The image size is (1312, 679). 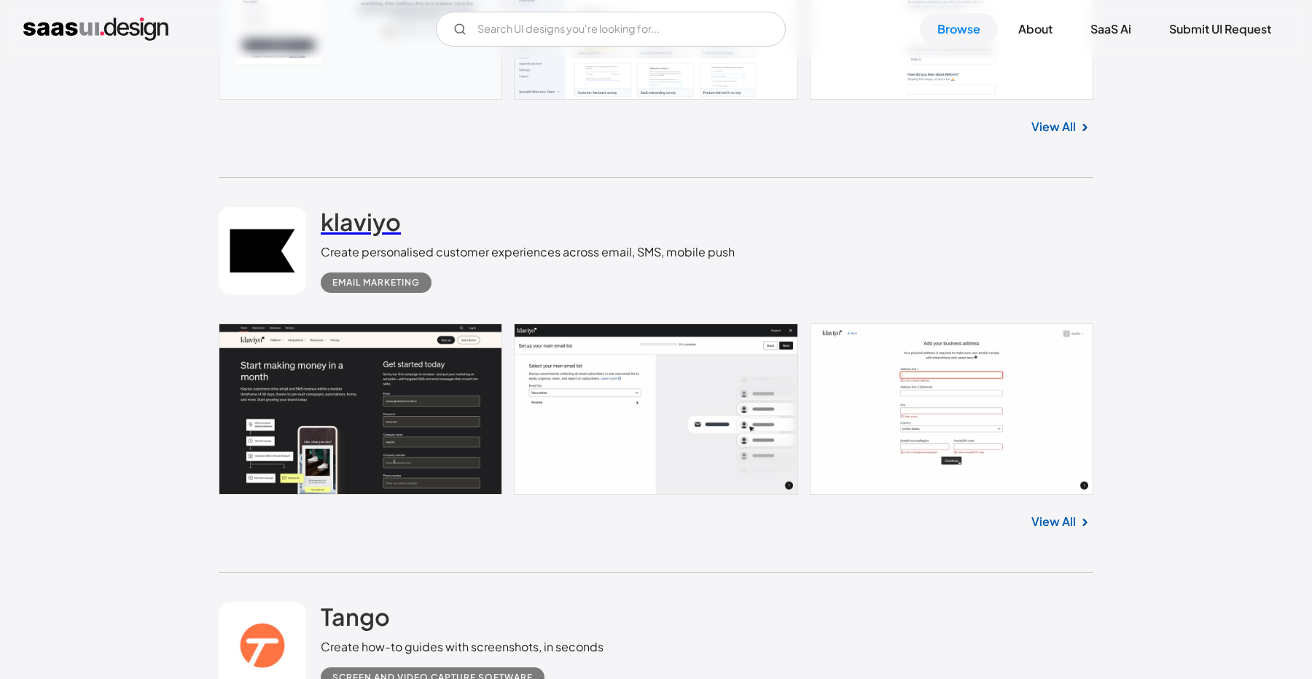 I want to click on div: Create how-to guides with screenshots, in seconds, so click(x=462, y=647).